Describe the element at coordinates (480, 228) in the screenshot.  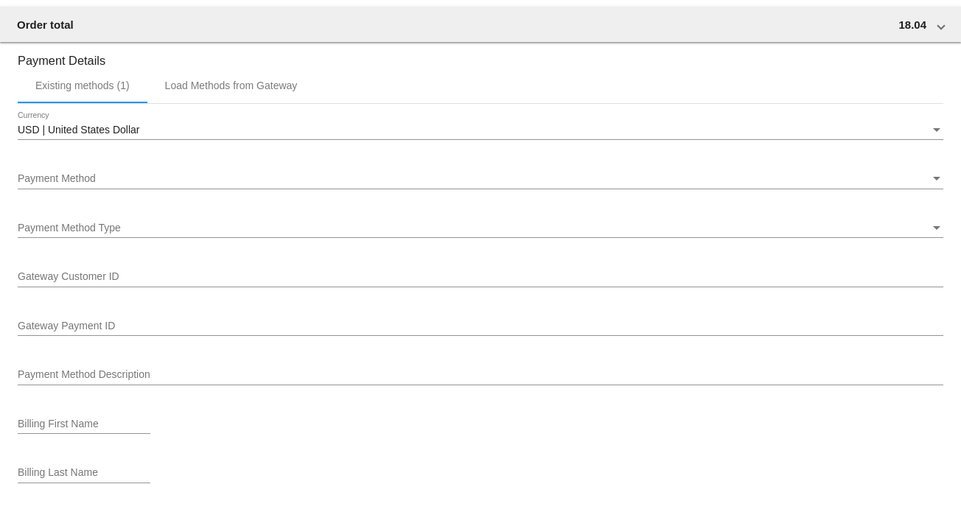
I see `mat-select: Payment Method Type` at that location.